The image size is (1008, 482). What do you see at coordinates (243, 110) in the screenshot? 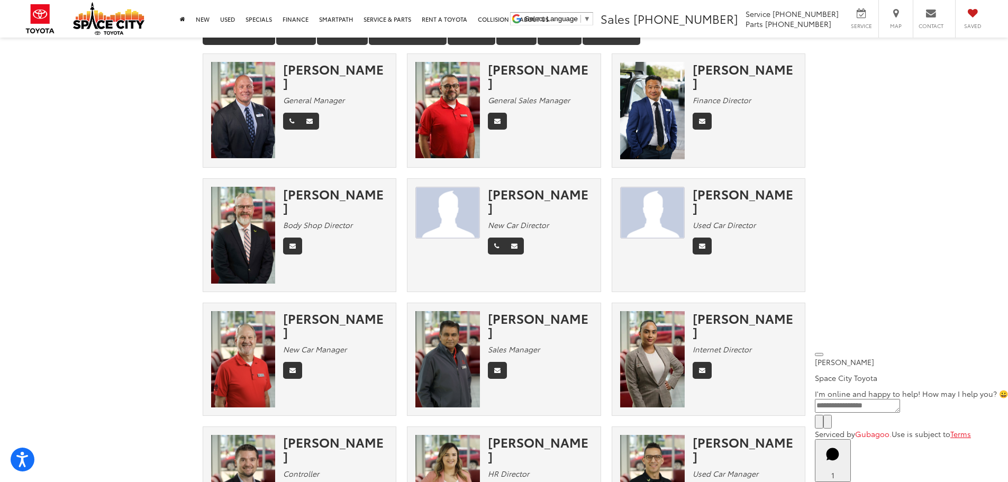
I see `img: Ben Saxton` at bounding box center [243, 110].